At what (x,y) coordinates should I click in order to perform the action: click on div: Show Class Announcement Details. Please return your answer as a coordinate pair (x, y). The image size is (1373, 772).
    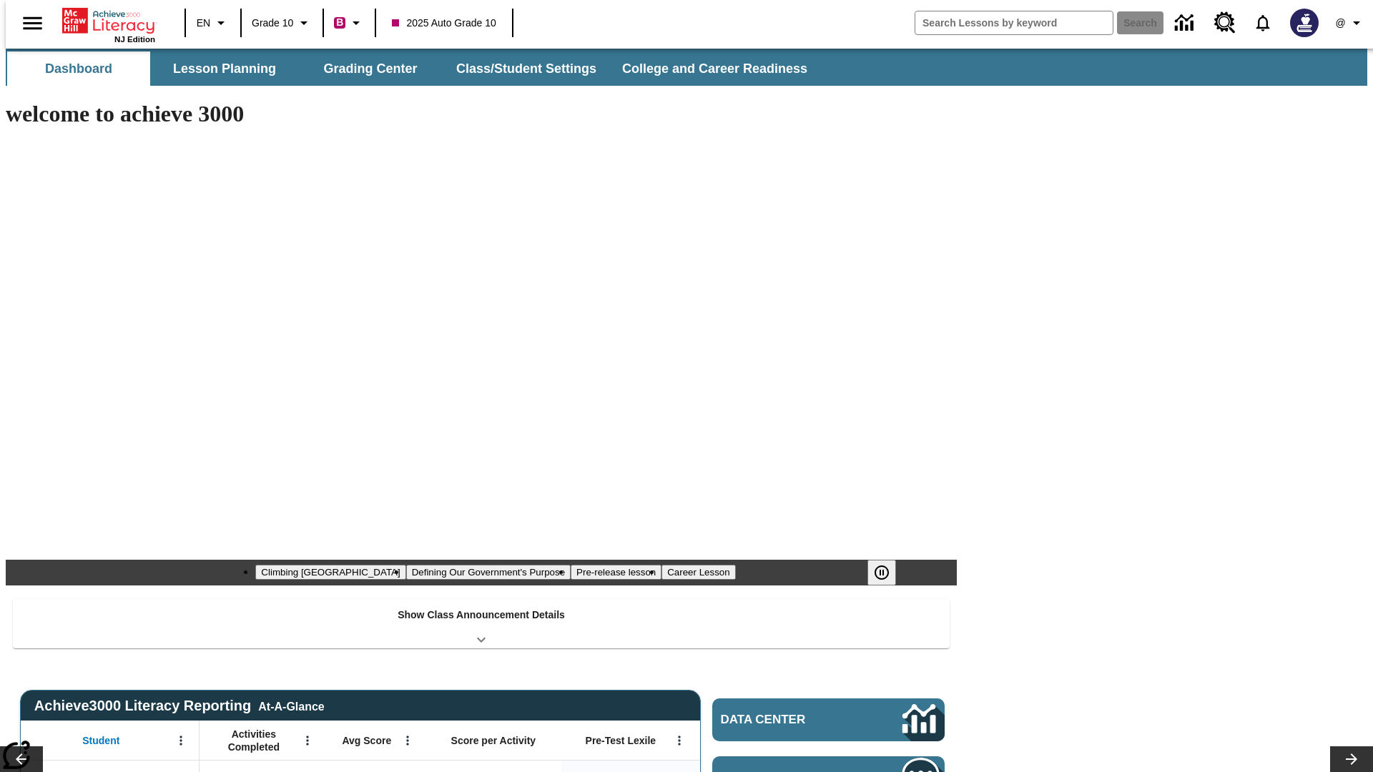
    Looking at the image, I should click on (481, 623).